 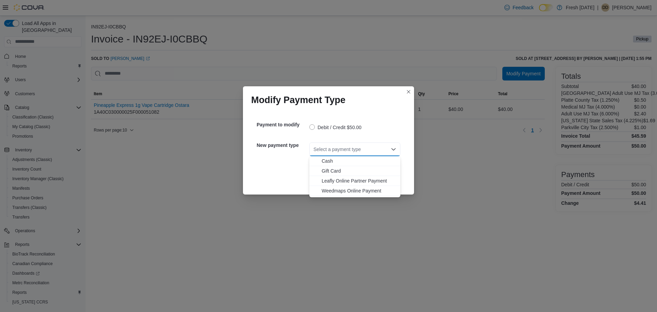 I want to click on span: Gift Card, so click(x=359, y=171).